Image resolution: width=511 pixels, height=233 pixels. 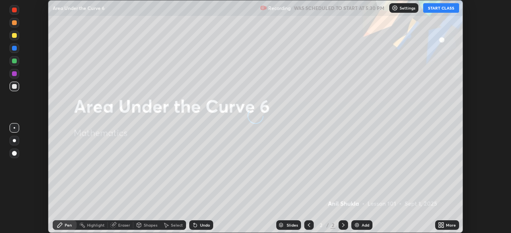 What do you see at coordinates (96, 225) in the screenshot?
I see `div: Highlight` at bounding box center [96, 225].